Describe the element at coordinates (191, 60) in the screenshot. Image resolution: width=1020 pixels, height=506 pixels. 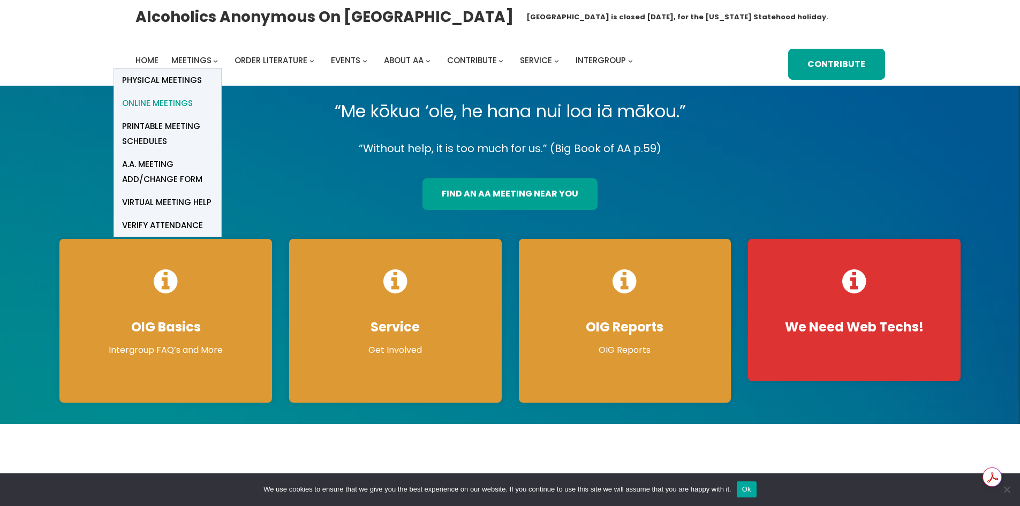
I see `span: Meetings` at that location.